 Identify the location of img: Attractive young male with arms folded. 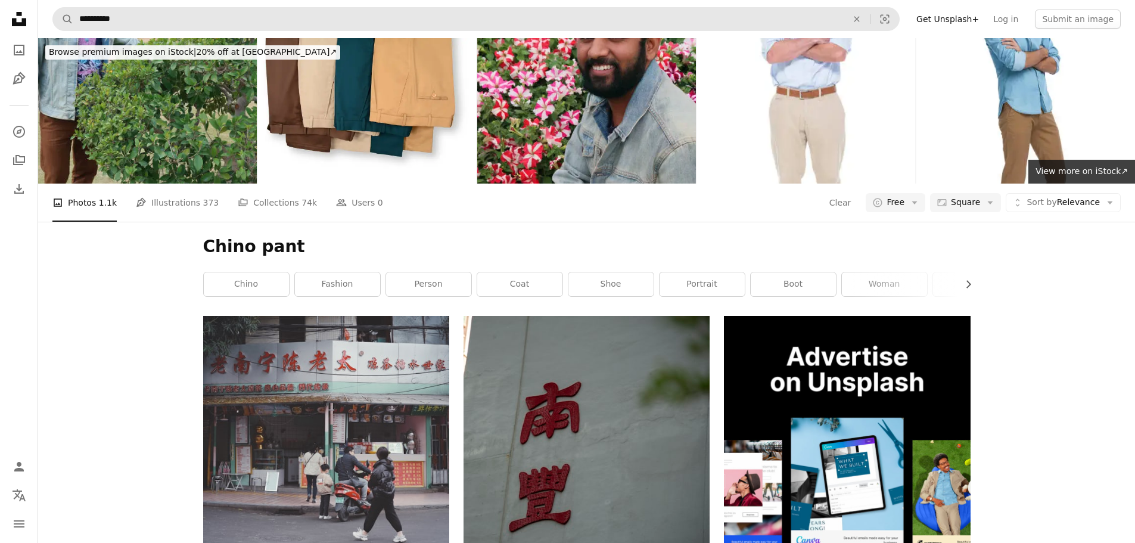
(806, 111).